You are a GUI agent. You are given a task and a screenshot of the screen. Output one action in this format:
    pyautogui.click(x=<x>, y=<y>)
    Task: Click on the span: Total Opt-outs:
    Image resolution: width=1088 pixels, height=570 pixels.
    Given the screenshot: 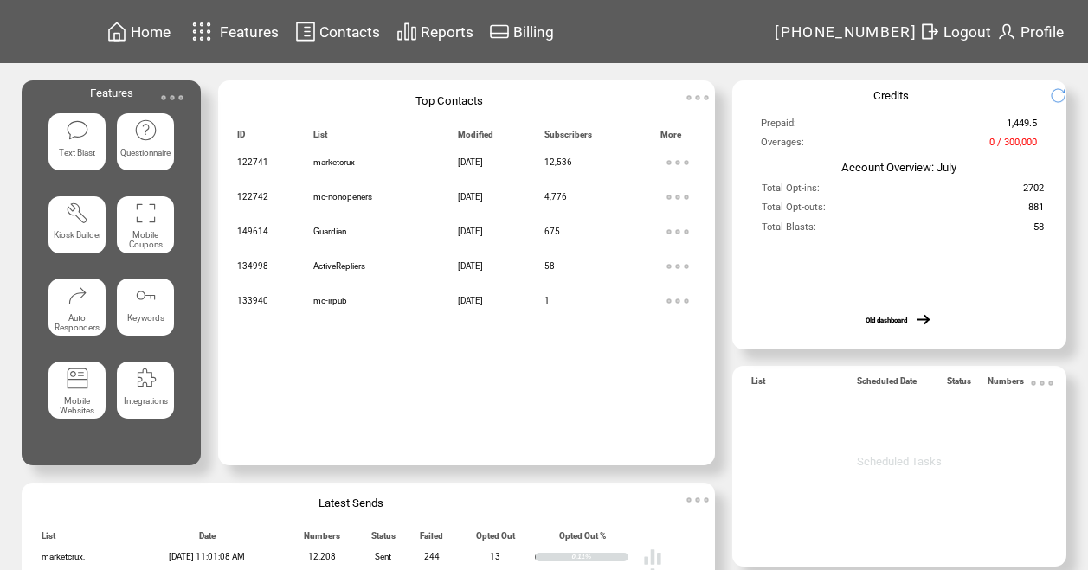 What is the action you would take?
    pyautogui.click(x=793, y=210)
    